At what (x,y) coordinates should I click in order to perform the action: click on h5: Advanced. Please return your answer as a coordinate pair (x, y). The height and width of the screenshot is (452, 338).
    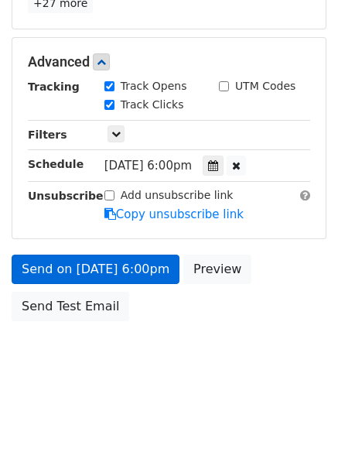
    Looking at the image, I should click on (169, 62).